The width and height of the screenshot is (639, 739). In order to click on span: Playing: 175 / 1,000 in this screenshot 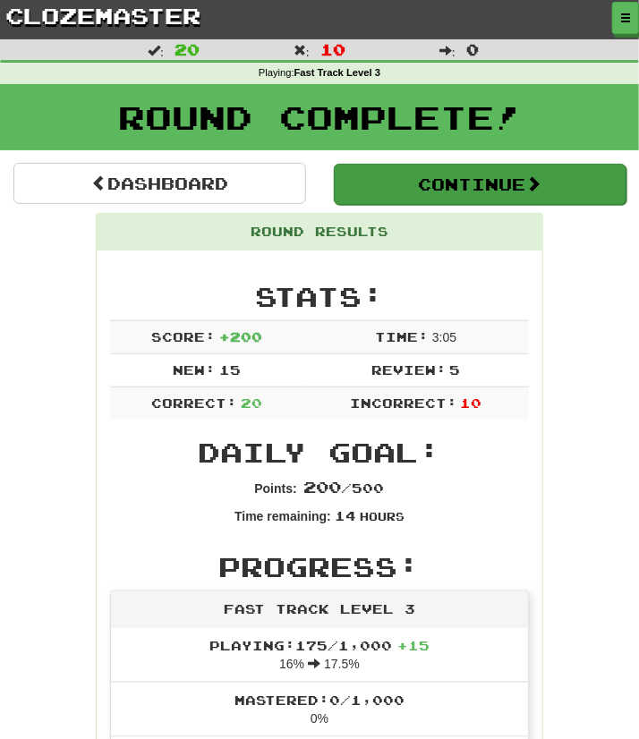, I will do `click(319, 645)`.